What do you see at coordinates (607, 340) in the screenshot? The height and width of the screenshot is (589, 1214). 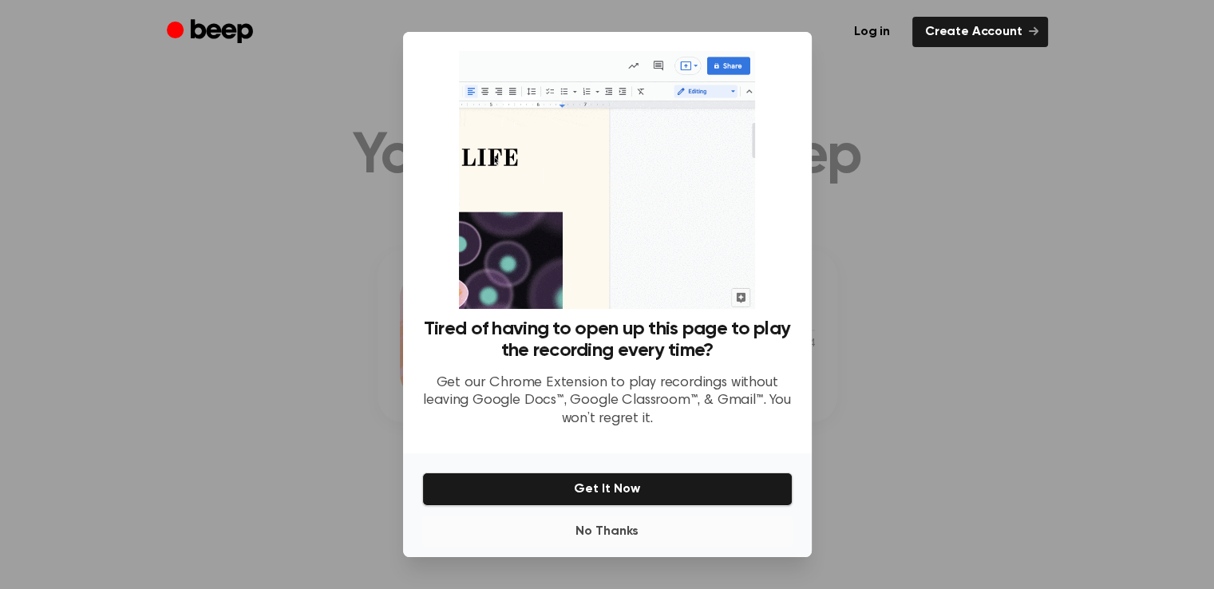 I see `h3: Tired of having to open up this page to play the recording every time?` at bounding box center [607, 340].